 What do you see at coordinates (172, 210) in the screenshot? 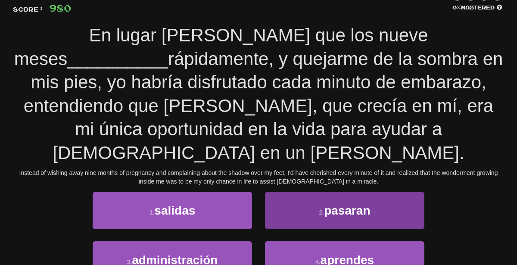
I see `button: 1.salidas` at bounding box center [172, 210].